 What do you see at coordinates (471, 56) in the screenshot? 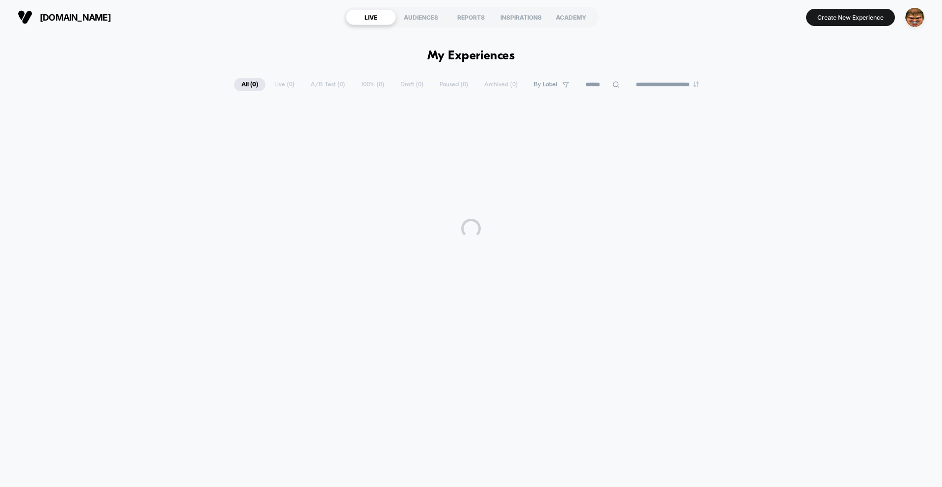
I see `h1: My Experiences` at bounding box center [471, 56].